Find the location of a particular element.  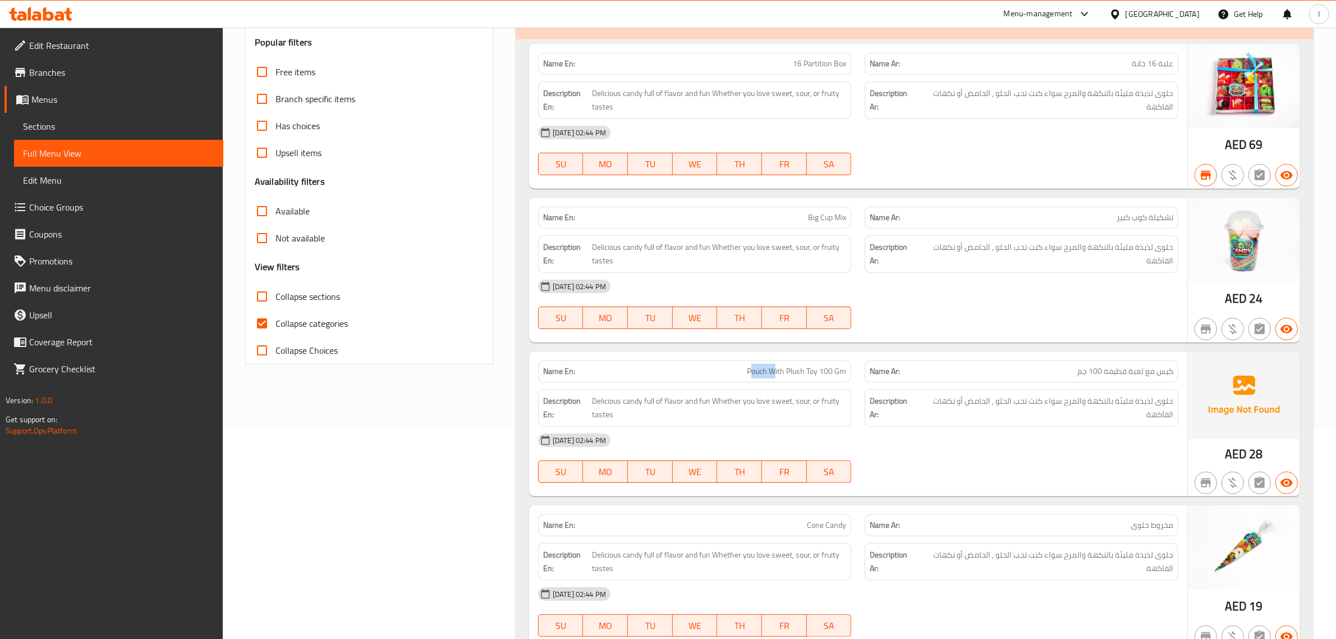

a: Menu disclaimer is located at coordinates (114, 288).